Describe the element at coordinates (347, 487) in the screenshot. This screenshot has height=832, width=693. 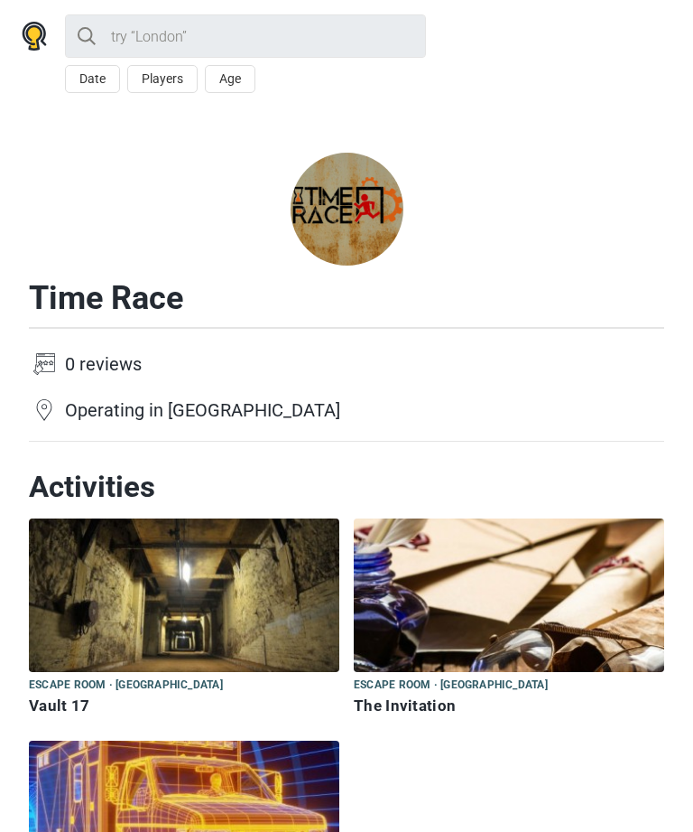
I see `h2: Activities` at that location.